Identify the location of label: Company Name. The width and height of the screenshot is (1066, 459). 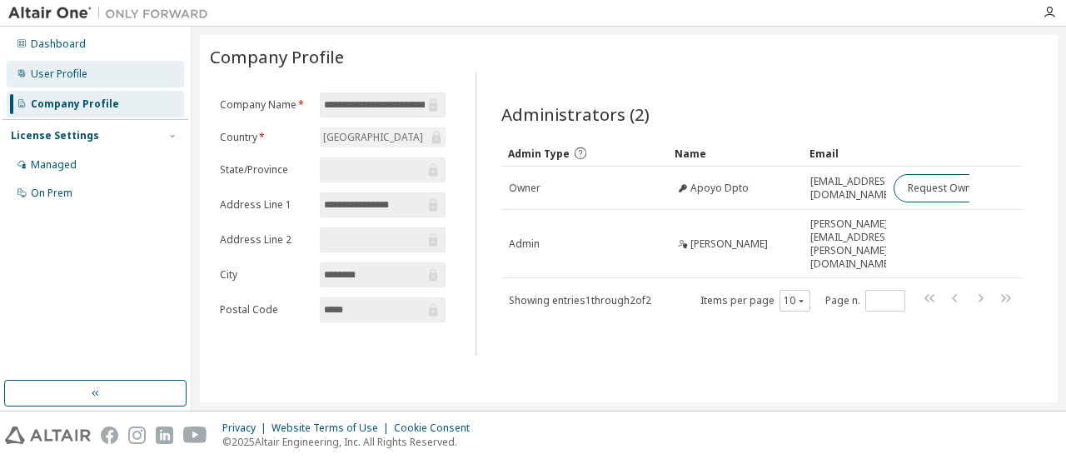
(265, 105).